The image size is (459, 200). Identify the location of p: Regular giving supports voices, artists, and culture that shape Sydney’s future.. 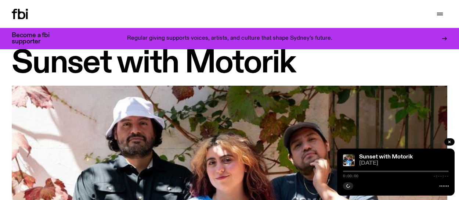
(229, 39).